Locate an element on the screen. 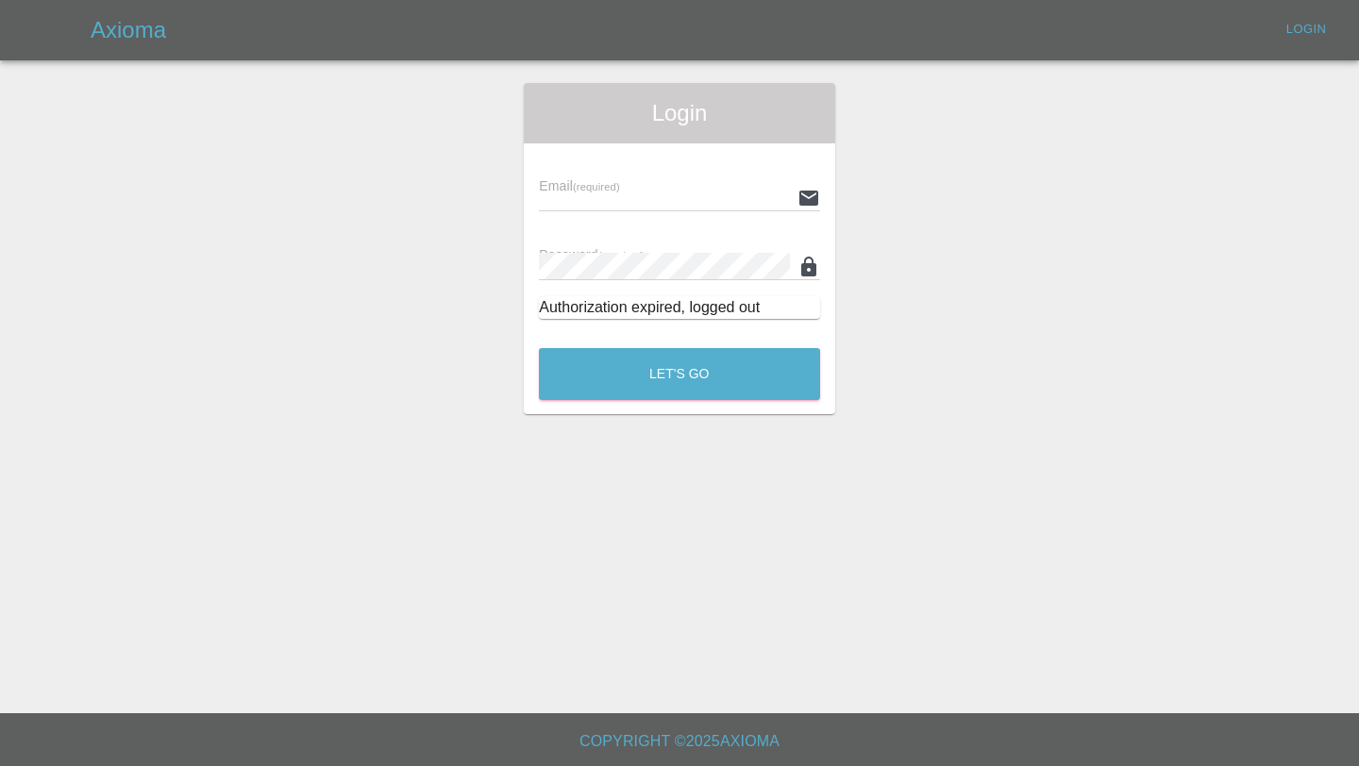 This screenshot has height=766, width=1359. span: Password is located at coordinates (592, 255).